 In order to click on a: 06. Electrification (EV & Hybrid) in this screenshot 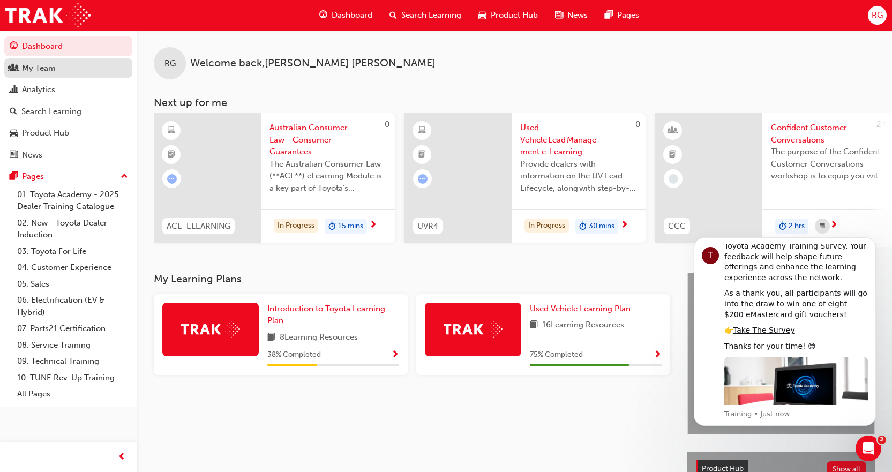, I will do `click(72, 306)`.